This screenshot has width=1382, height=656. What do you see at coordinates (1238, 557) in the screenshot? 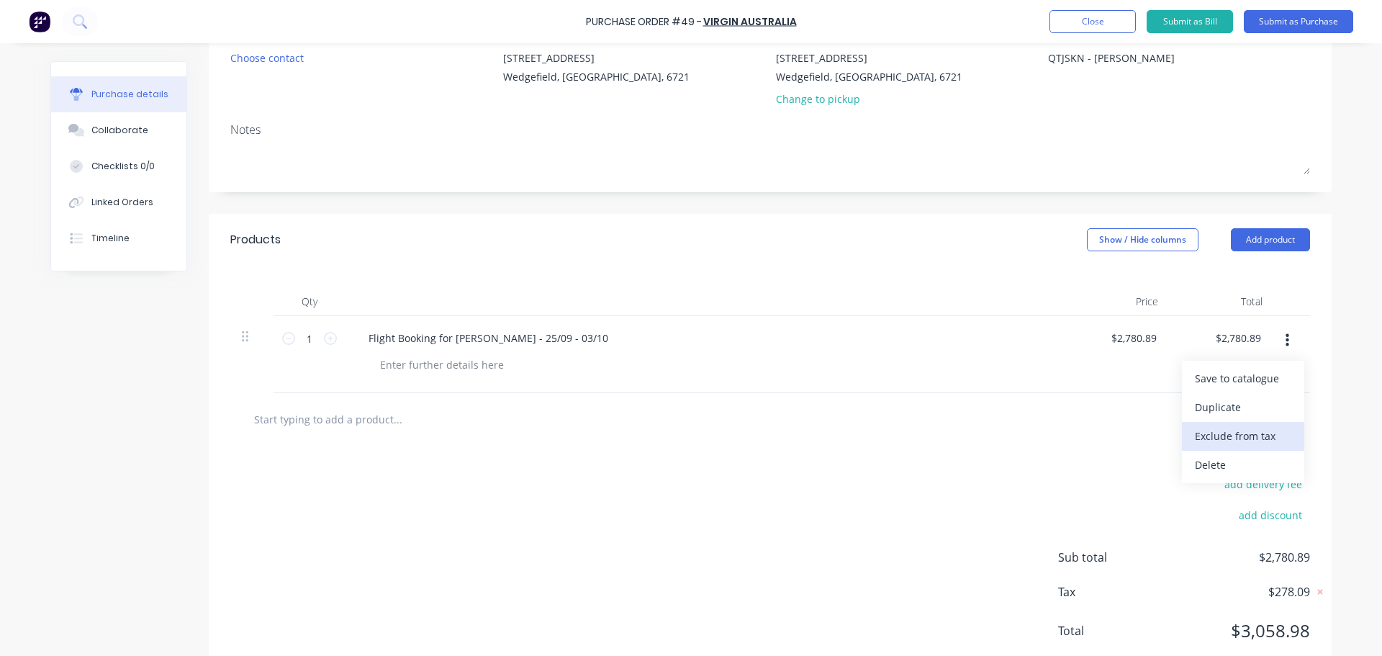
I see `span: $2,780.89` at bounding box center [1238, 557].